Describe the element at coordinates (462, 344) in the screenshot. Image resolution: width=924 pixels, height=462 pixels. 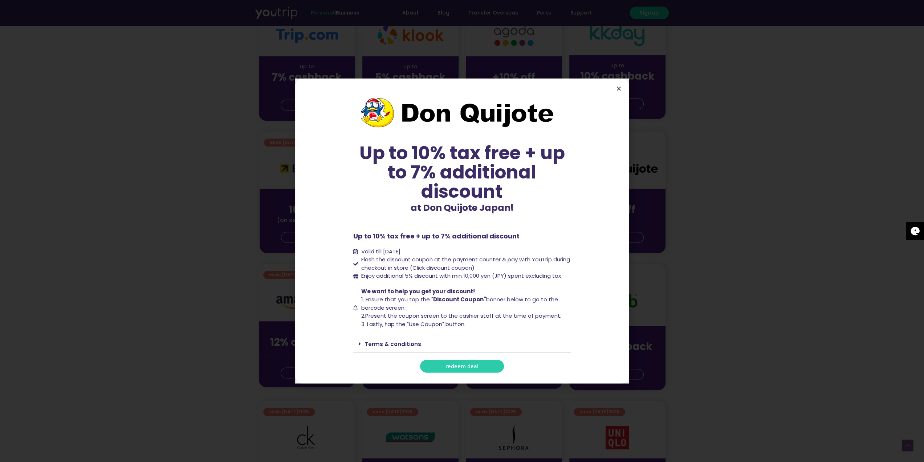
I see `div: Terms & conditions` at that location.